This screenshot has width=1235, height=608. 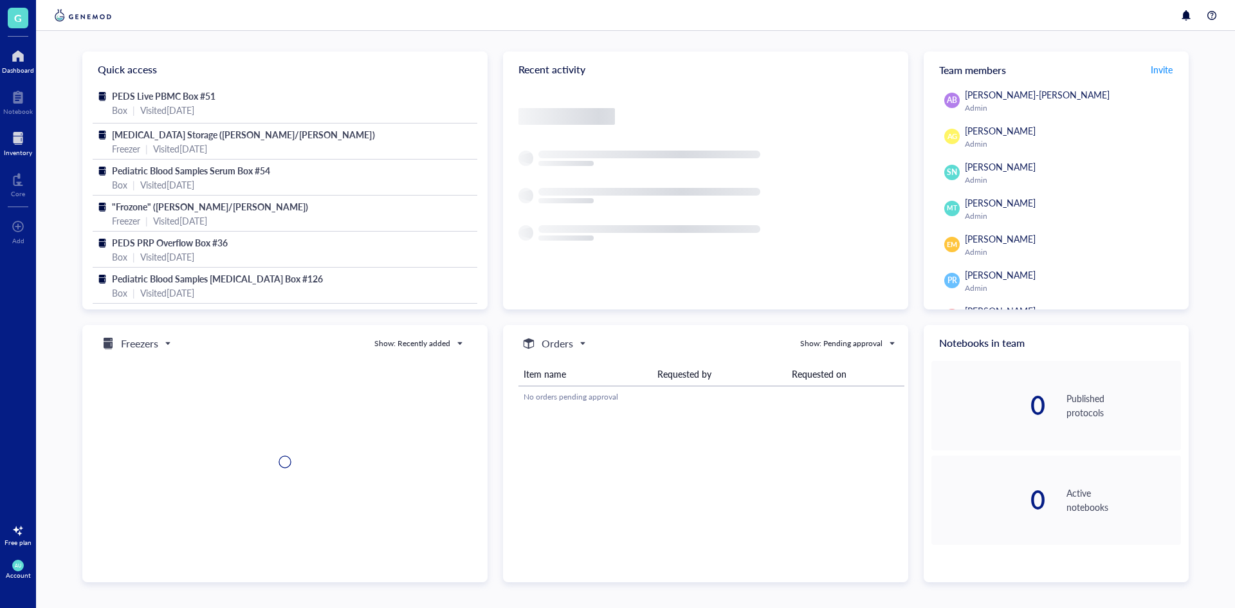 I want to click on a: Dashboard, so click(x=18, y=60).